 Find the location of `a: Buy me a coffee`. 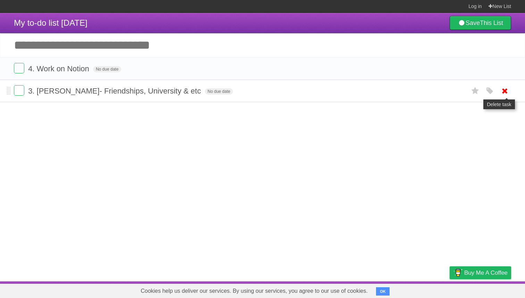

a: Buy me a coffee is located at coordinates (481, 272).